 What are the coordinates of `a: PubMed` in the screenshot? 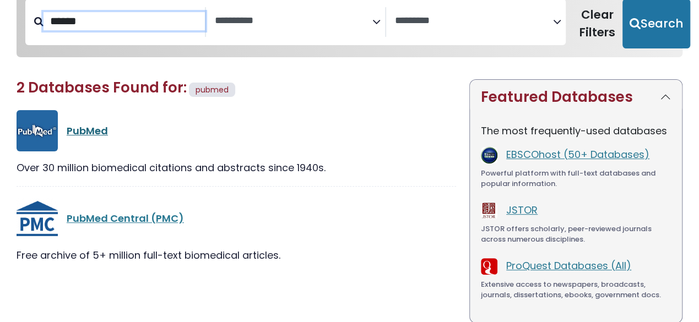 It's located at (87, 131).